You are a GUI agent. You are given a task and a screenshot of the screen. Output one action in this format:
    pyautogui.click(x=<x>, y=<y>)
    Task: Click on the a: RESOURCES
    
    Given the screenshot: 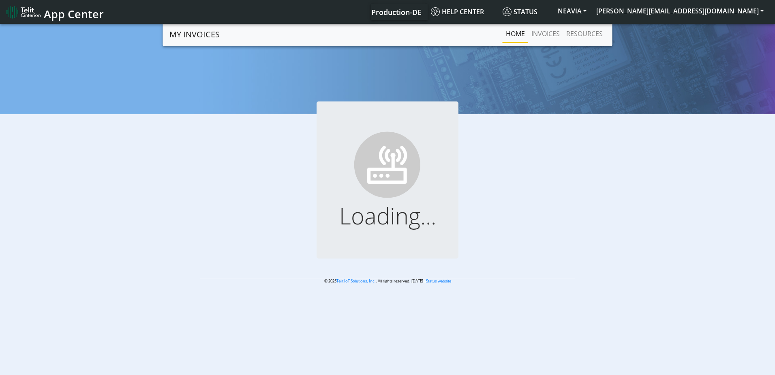 What is the action you would take?
    pyautogui.click(x=585, y=34)
    